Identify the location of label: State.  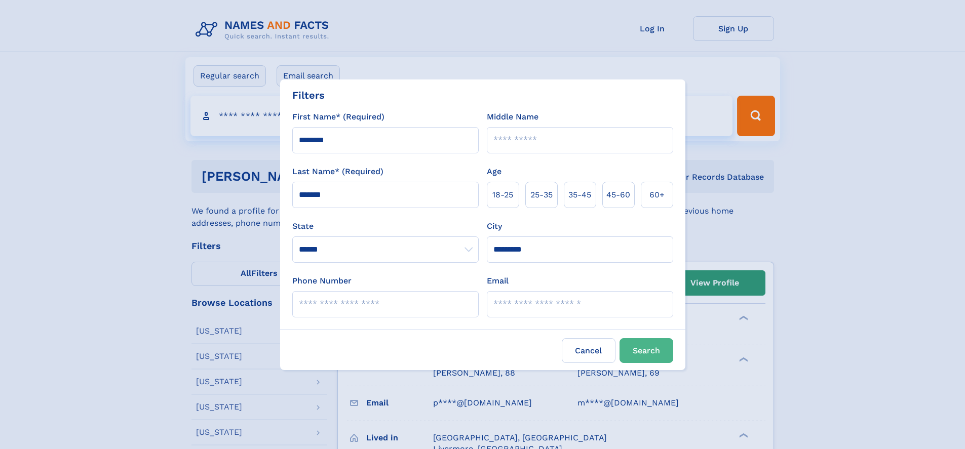
(385, 226).